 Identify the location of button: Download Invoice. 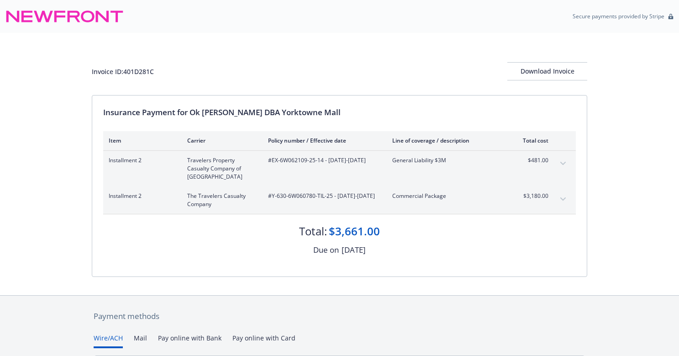
(547, 71).